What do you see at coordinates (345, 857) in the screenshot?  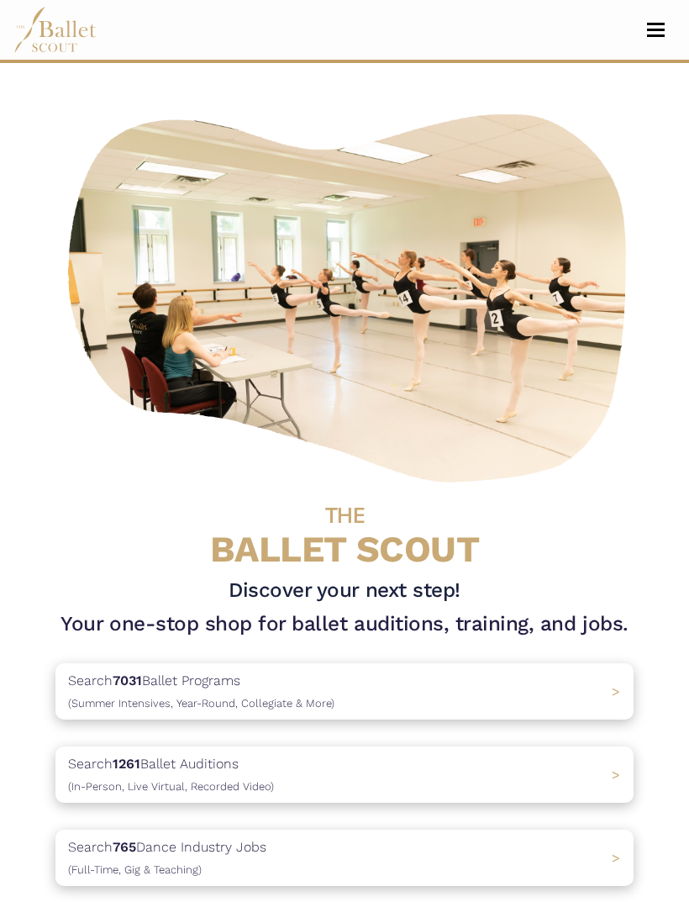 I see `a: Search765Dance Industry Jobs(Full-Time, Gig & Teaching) >` at bounding box center [345, 857].